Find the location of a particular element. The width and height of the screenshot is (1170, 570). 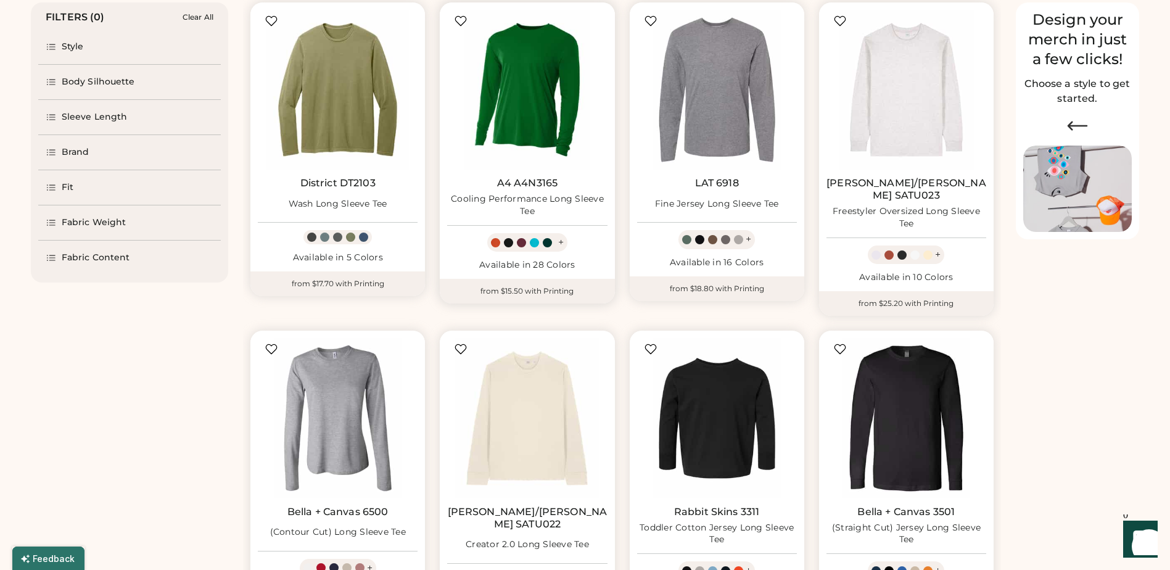

div: Creator 2.0 Long Sleeve Tee is located at coordinates (527, 545).